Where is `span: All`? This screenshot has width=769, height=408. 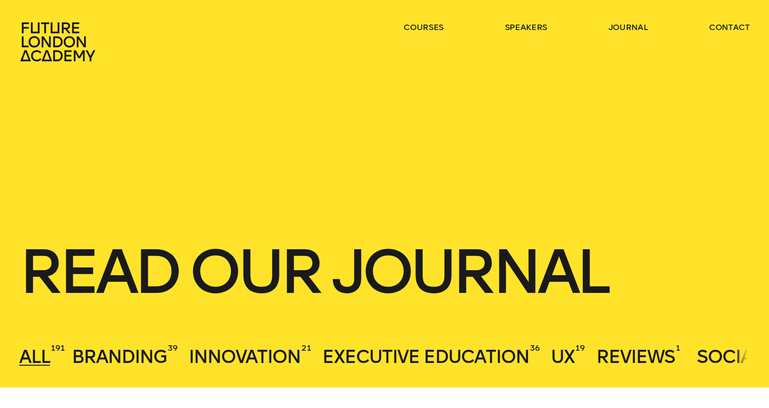
span: All is located at coordinates (35, 356).